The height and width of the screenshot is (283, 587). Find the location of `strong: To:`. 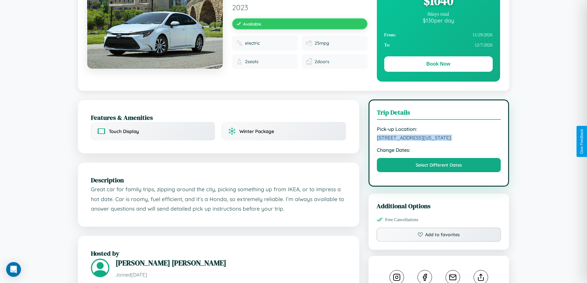

strong: To: is located at coordinates (387, 45).